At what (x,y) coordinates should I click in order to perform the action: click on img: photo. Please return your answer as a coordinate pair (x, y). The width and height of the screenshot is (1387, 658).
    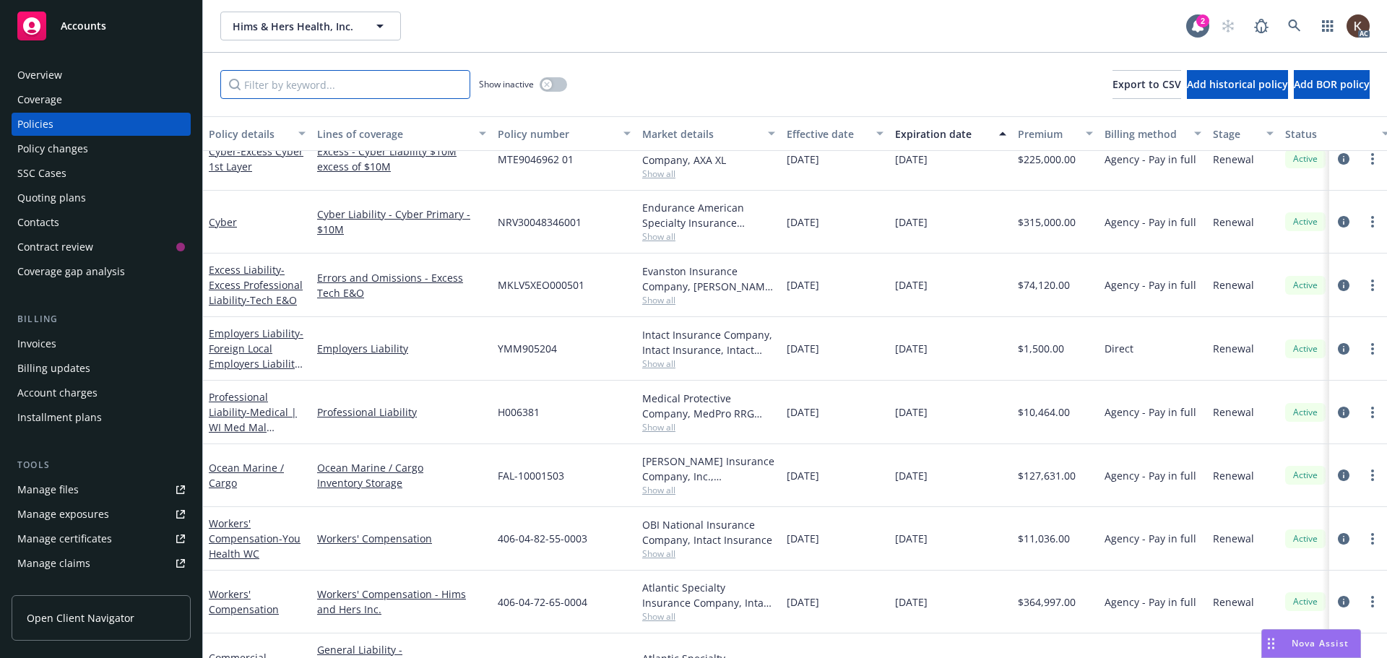
    Looking at the image, I should click on (1358, 26).